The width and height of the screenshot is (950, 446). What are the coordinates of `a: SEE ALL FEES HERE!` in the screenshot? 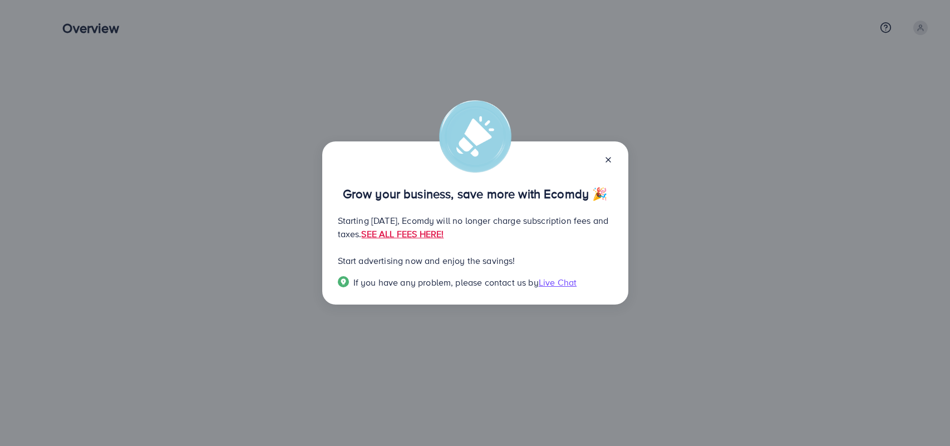 It's located at (402, 234).